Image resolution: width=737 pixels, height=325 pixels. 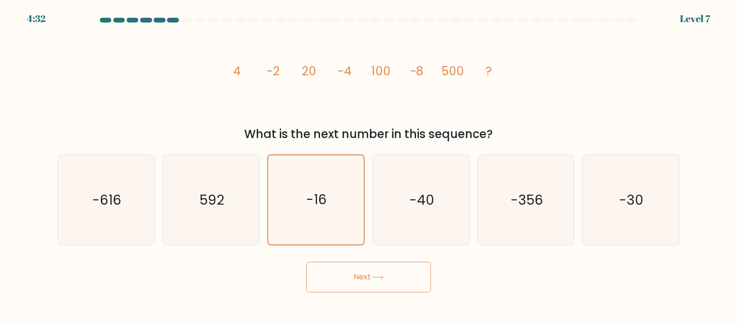 What do you see at coordinates (317, 200) in the screenshot?
I see `text: -16` at bounding box center [317, 200].